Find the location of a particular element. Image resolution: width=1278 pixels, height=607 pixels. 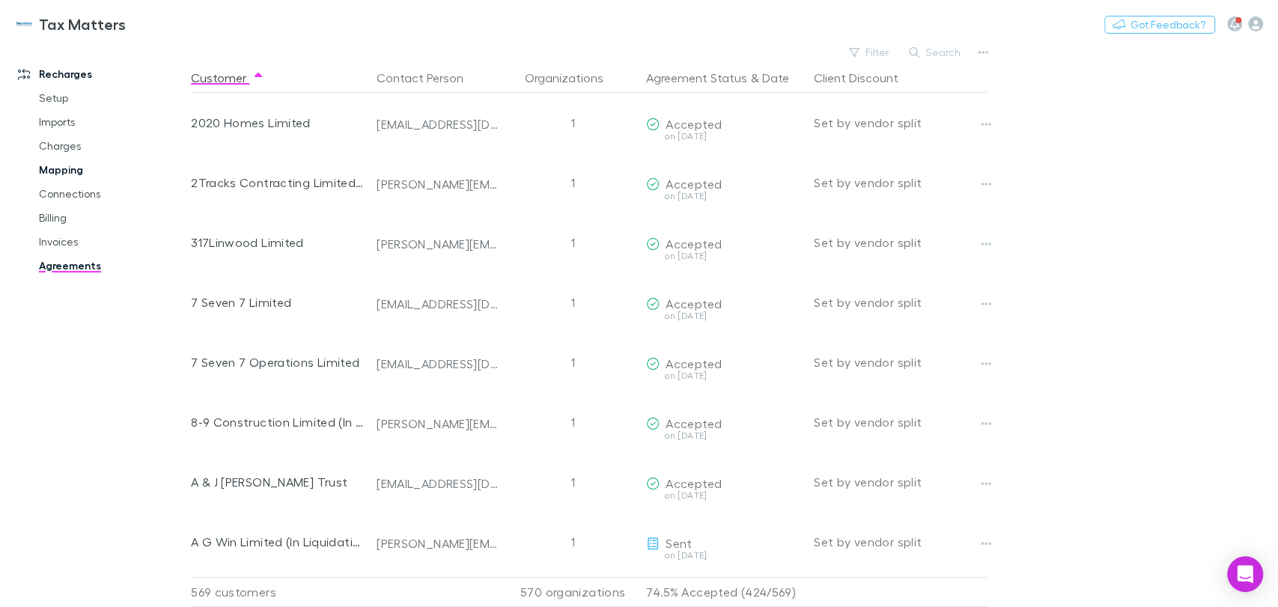

a: Invoices is located at coordinates (113, 242).